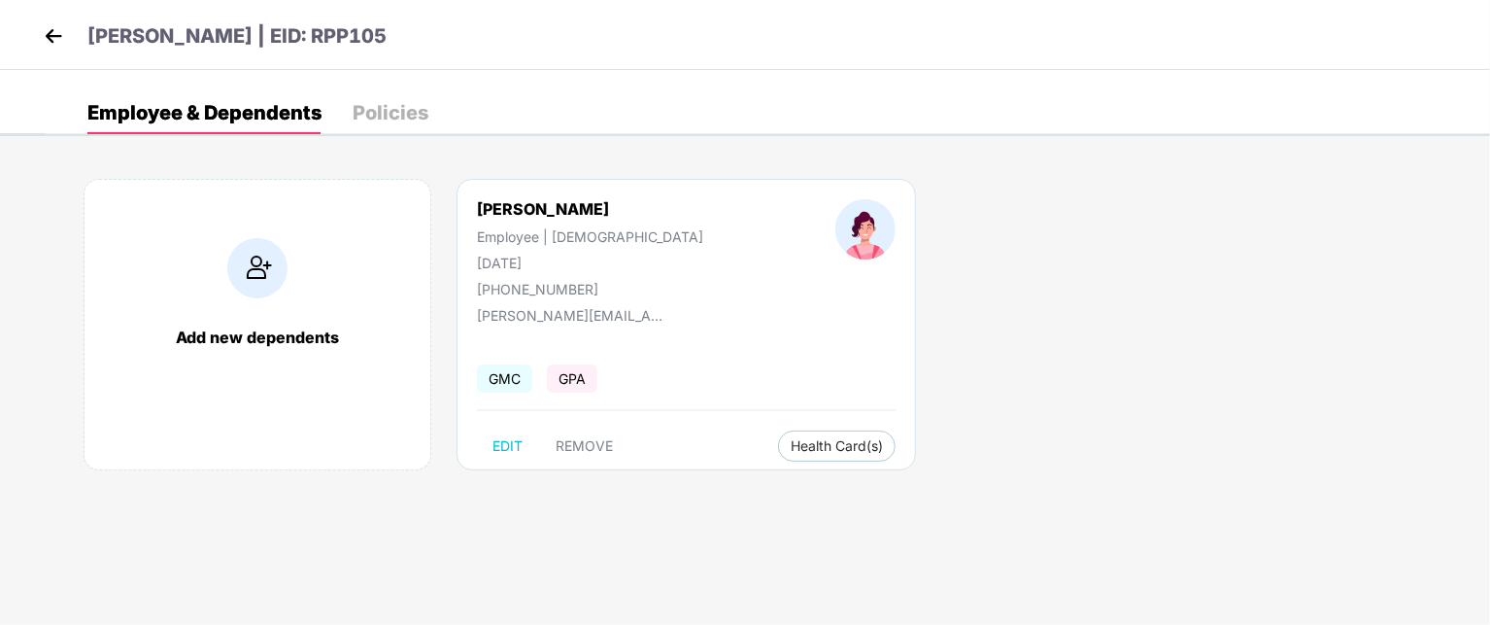 The height and width of the screenshot is (625, 1490). I want to click on img: back, so click(53, 36).